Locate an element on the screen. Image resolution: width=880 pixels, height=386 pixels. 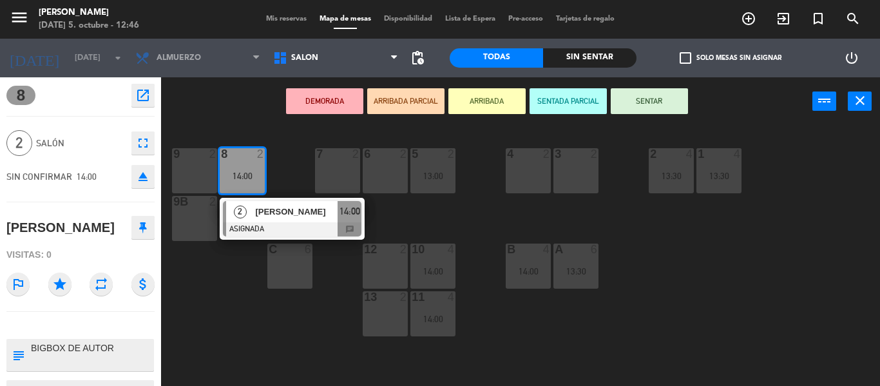
div: C is located at coordinates (269, 249).